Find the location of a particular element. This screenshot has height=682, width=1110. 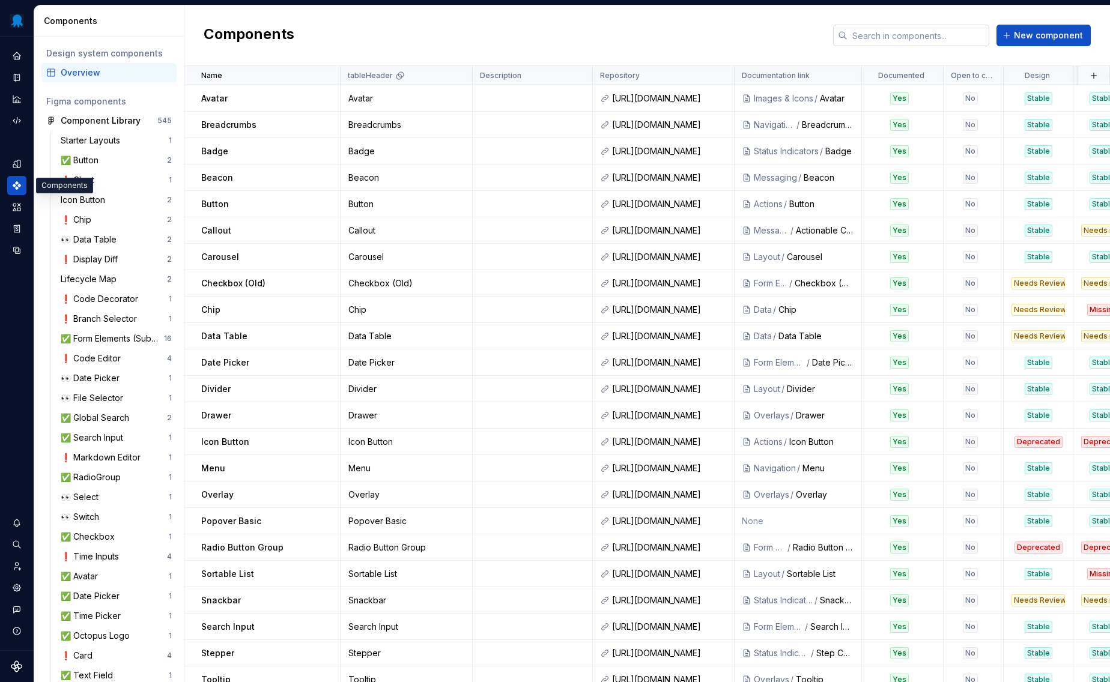

div: Contact support is located at coordinates (17, 609).